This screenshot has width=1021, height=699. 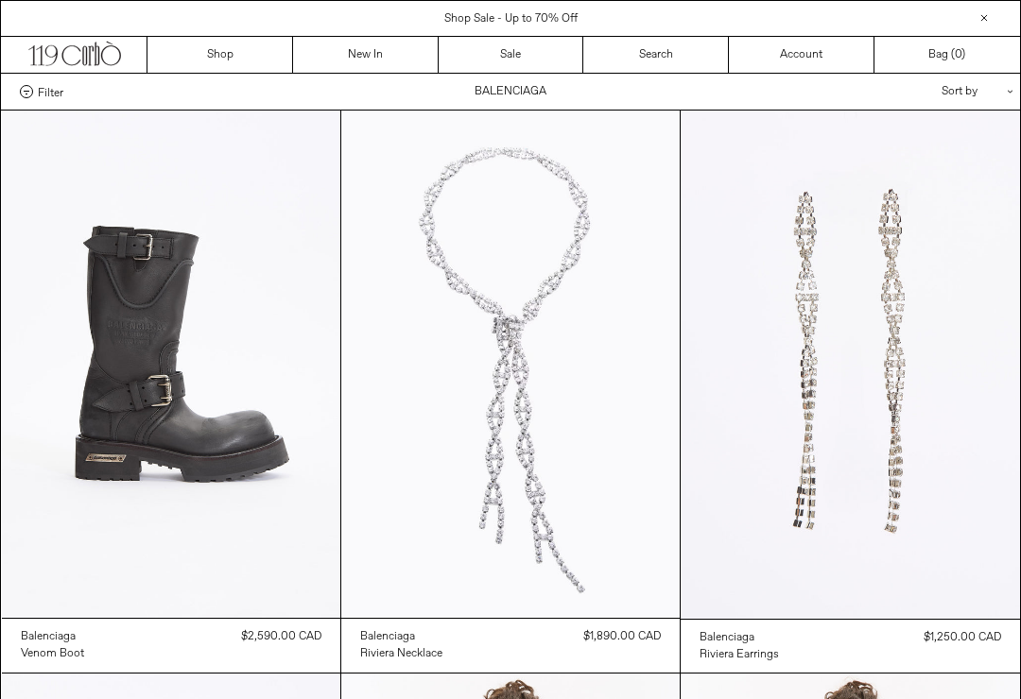 I want to click on span: Shop Sale - Up to 70% Off, so click(x=510, y=19).